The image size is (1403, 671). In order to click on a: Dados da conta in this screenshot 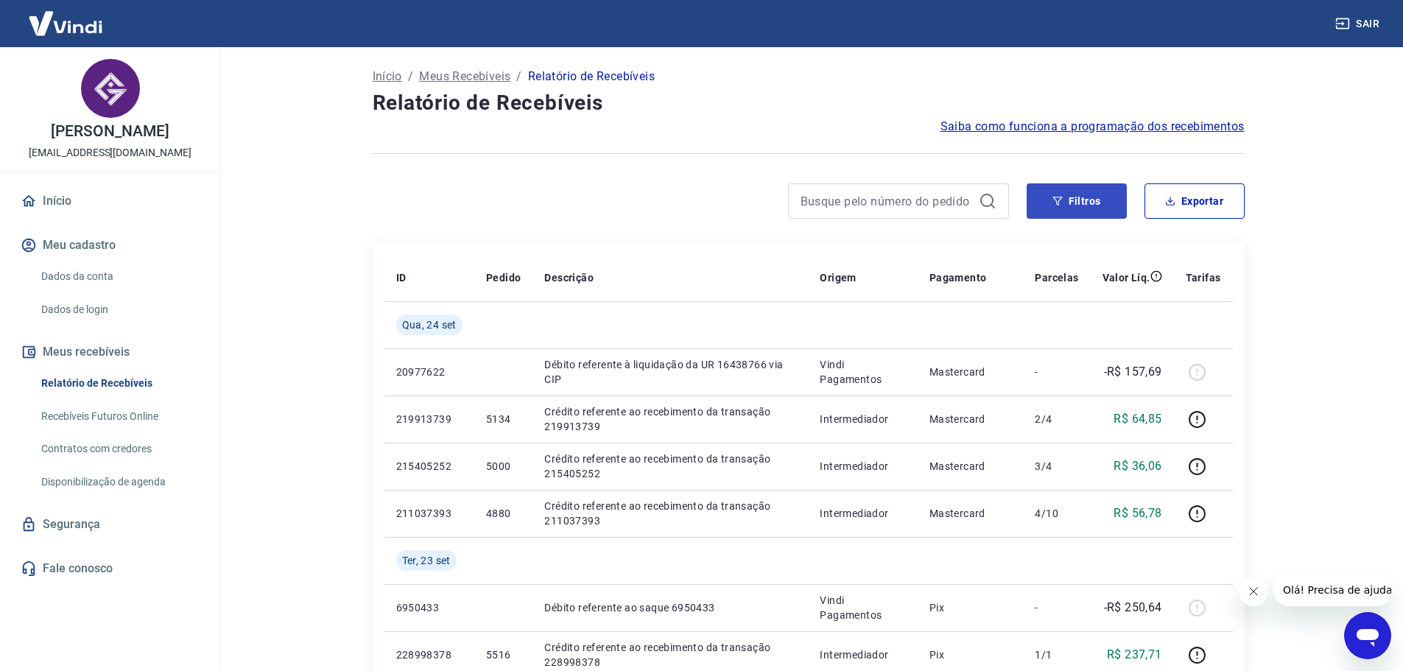, I will do `click(119, 276)`.